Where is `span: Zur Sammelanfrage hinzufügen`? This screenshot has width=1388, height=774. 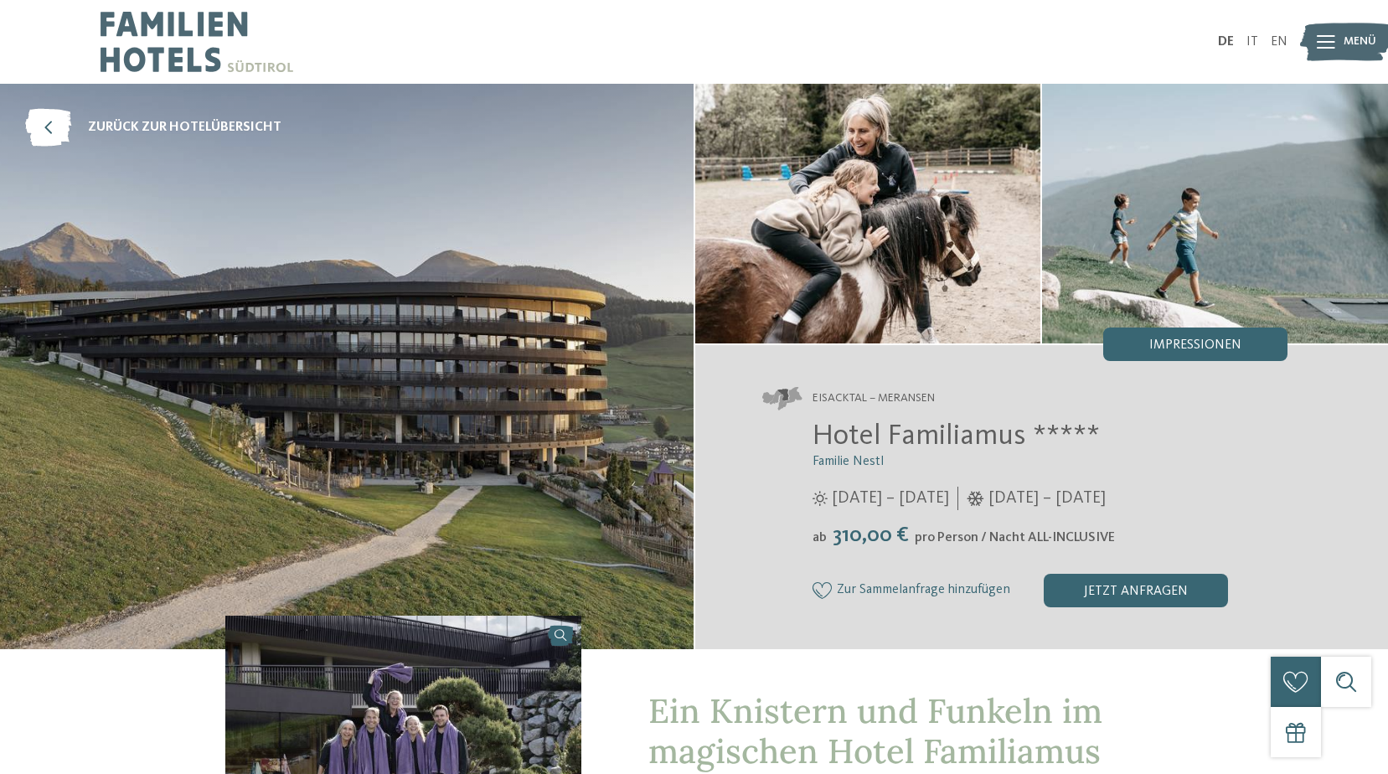
span: Zur Sammelanfrage hinzufügen is located at coordinates (923, 591).